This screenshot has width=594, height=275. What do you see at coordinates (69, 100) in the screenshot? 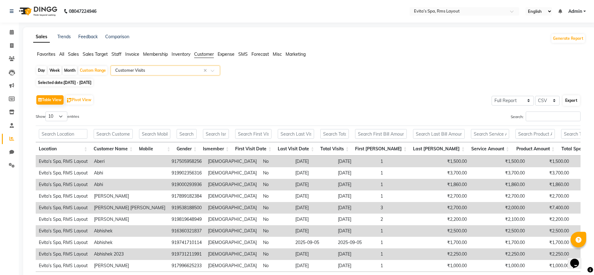
I see `img: pivot.png` at bounding box center [69, 100].